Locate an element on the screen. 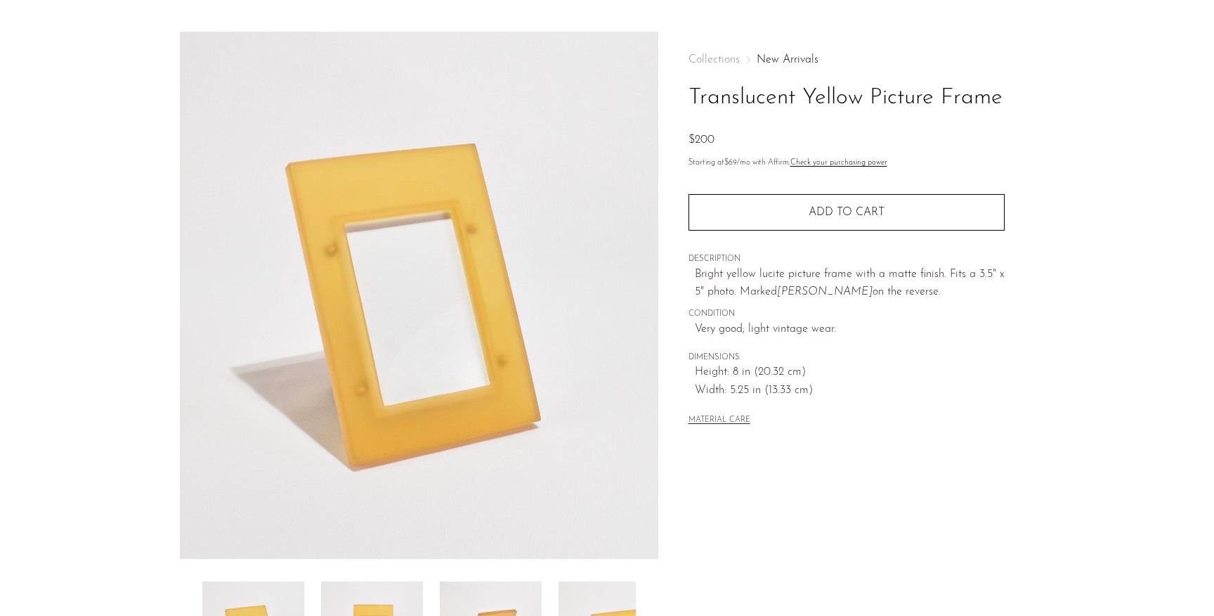  span: Height: 8 in (20.32 cm) is located at coordinates (850, 373).